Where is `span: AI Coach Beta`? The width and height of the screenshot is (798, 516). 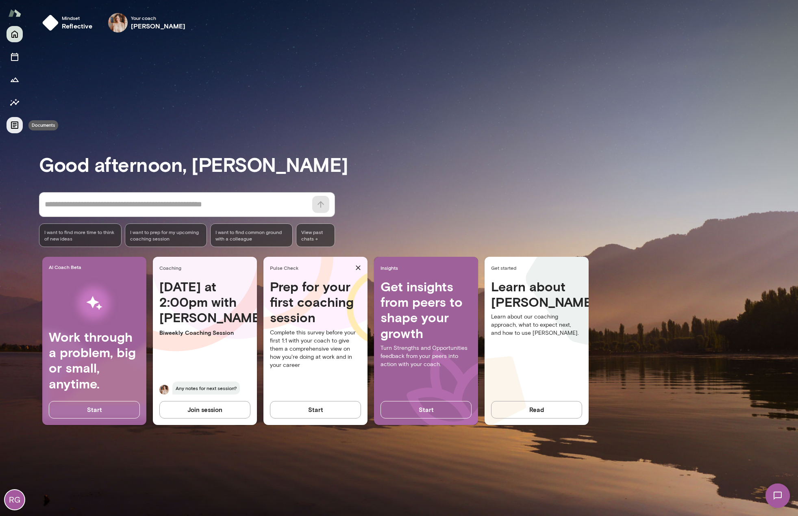 span: AI Coach Beta is located at coordinates (96, 267).